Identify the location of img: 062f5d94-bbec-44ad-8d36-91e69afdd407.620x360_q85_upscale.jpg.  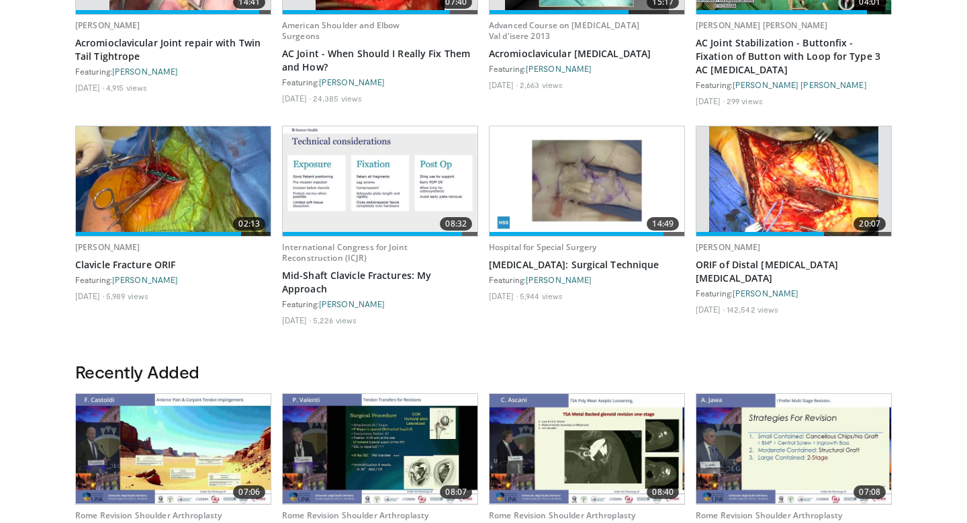
(380, 181).